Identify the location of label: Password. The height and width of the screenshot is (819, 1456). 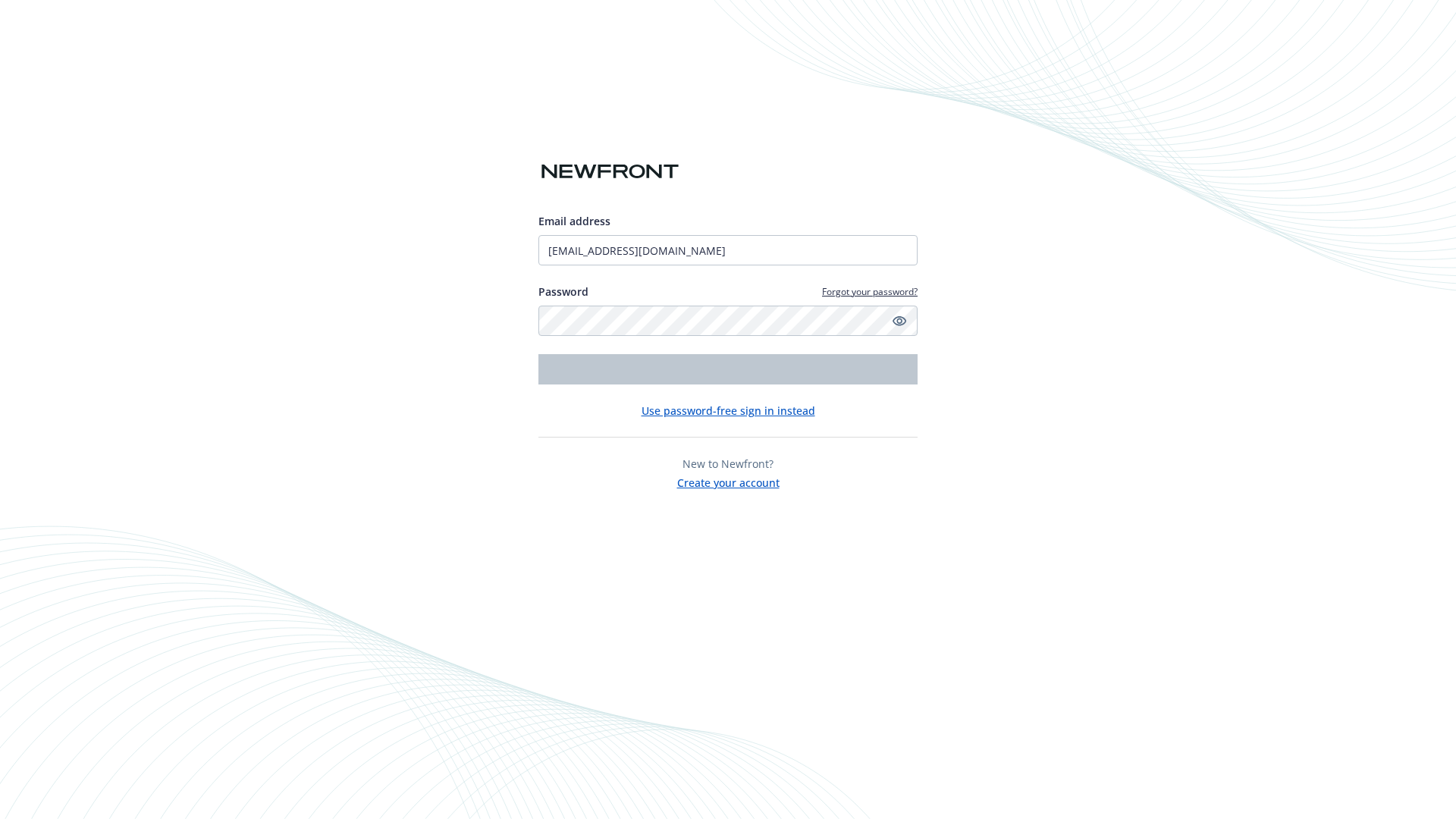
(563, 291).